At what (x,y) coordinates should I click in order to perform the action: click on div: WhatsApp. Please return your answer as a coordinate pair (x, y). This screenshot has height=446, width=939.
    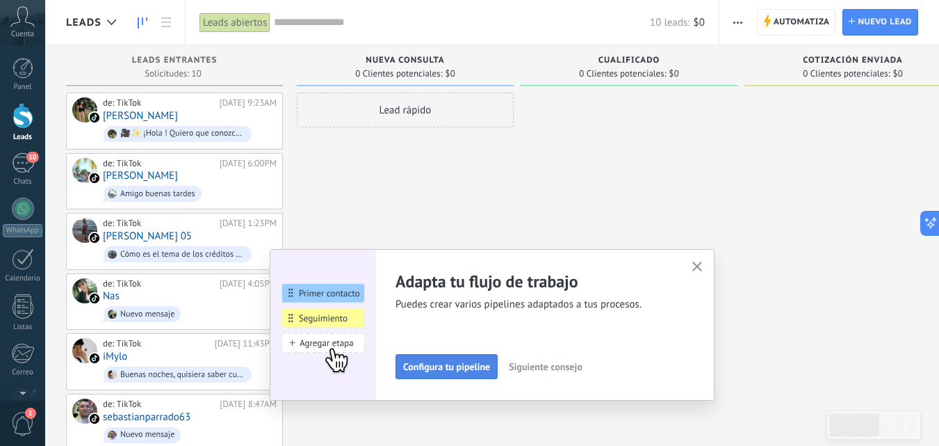
    Looking at the image, I should click on (22, 230).